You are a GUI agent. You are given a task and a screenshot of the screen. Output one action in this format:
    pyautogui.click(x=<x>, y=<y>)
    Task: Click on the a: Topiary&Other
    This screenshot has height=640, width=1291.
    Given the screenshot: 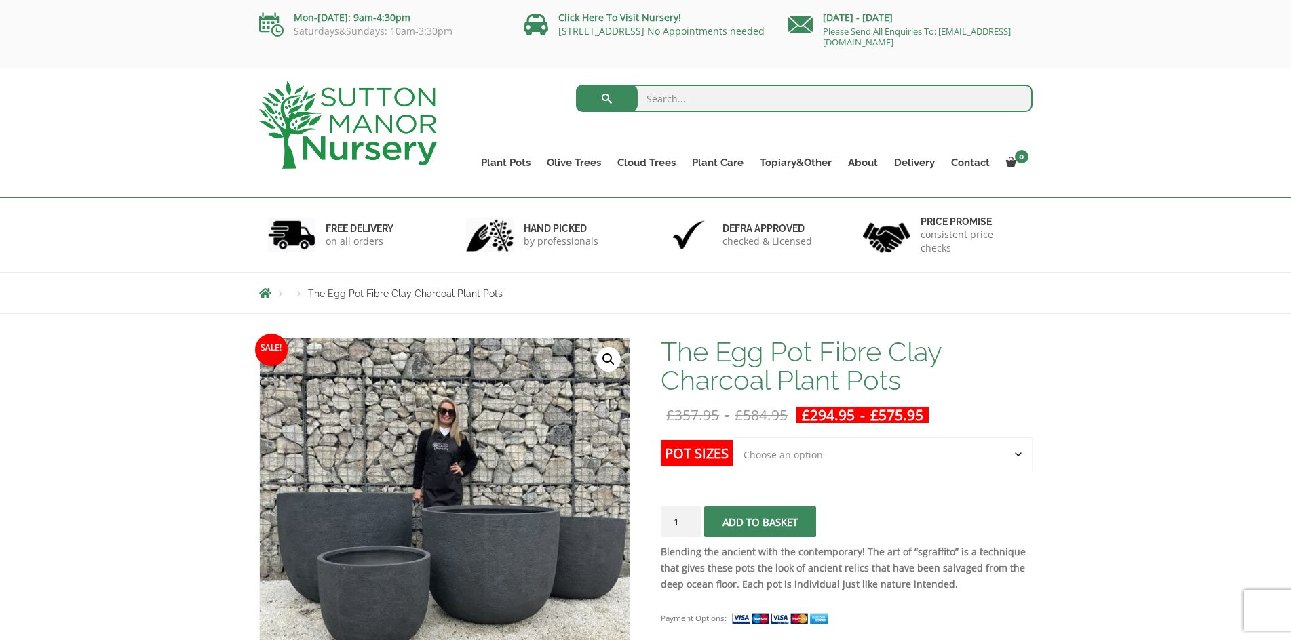 What is the action you would take?
    pyautogui.click(x=796, y=163)
    